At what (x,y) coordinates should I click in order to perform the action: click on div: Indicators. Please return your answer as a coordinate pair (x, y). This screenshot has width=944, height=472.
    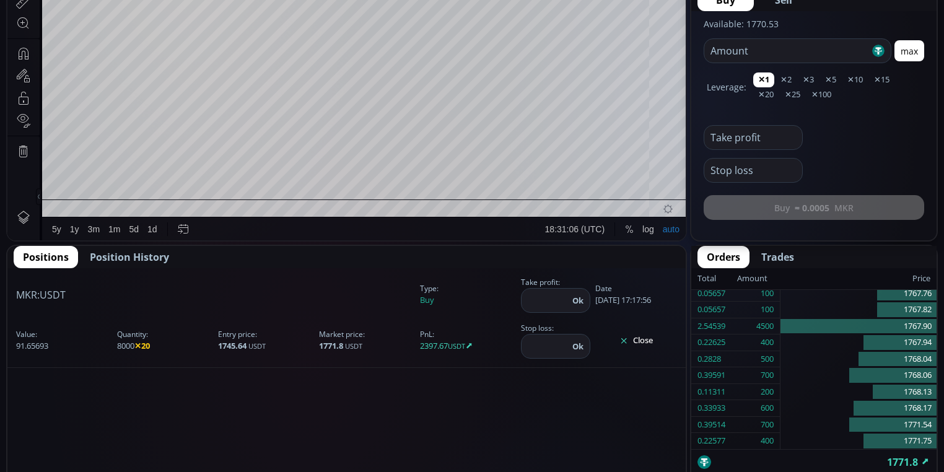
    Looking at the image, I should click on (250, 12).